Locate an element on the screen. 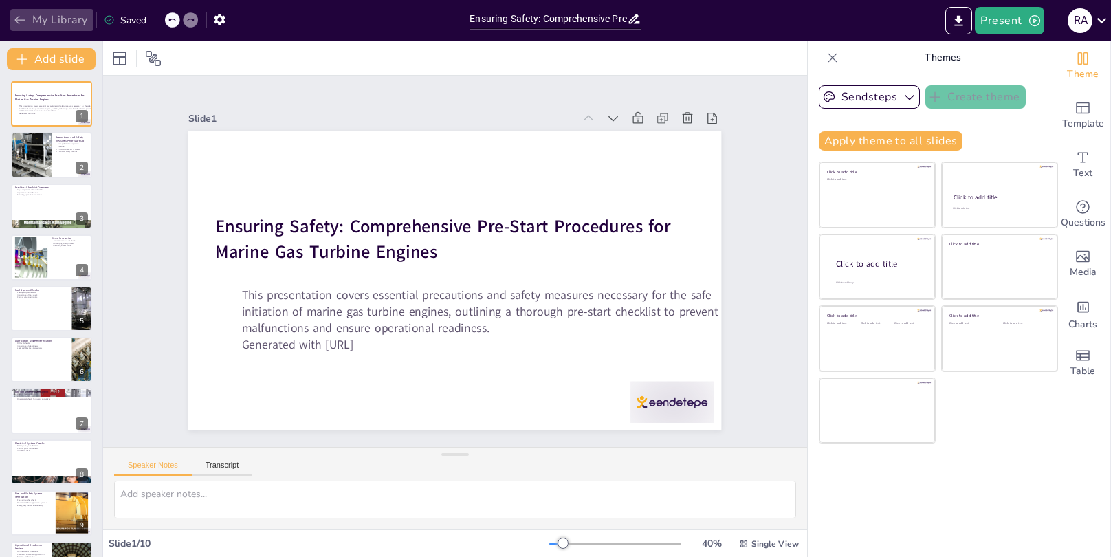 This screenshot has height=557, width=1111. span: Table is located at coordinates (1082, 371).